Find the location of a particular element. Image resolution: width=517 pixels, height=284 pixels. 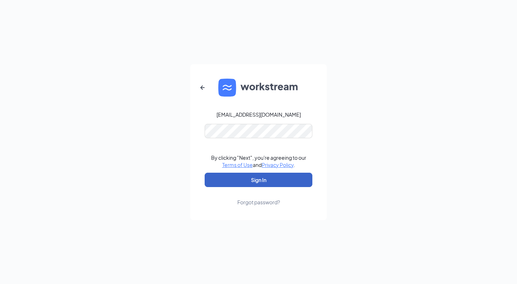

a: Forgot password? is located at coordinates (258, 196).